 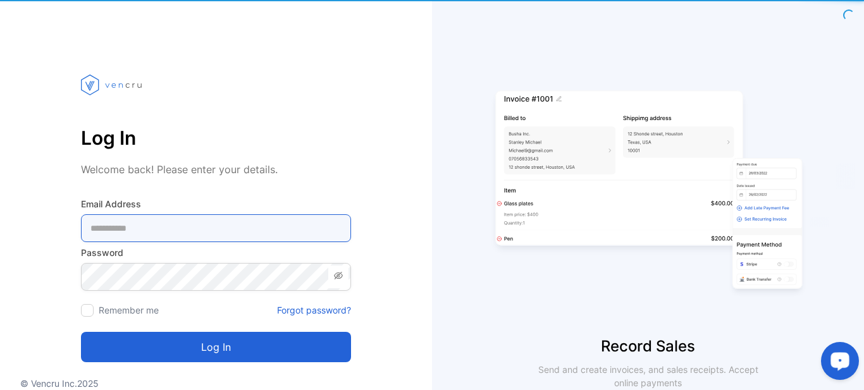 What do you see at coordinates (29, 24) in the screenshot?
I see `button: Open LiveChat chat widget` at bounding box center [29, 24].